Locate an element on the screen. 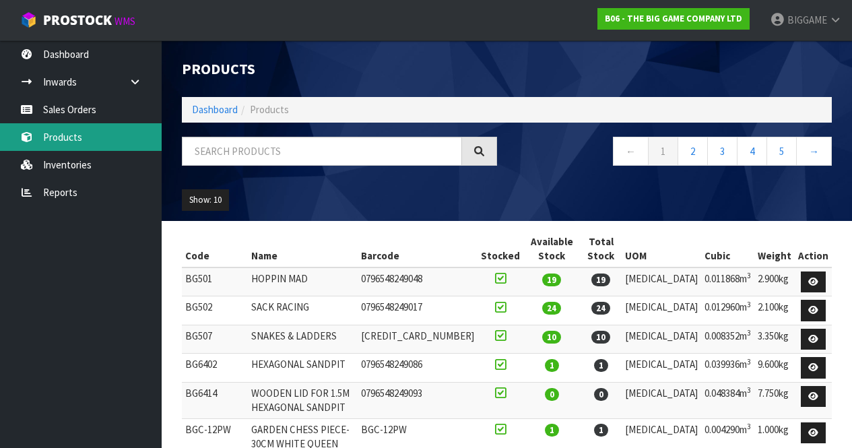 The height and width of the screenshot is (448, 852). span: Products is located at coordinates (269, 109).